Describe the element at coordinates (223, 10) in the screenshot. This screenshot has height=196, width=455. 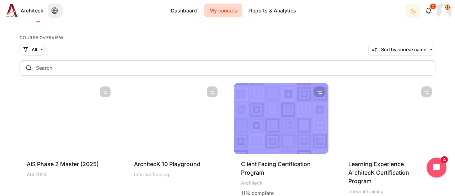
I see `a: My courses` at that location.